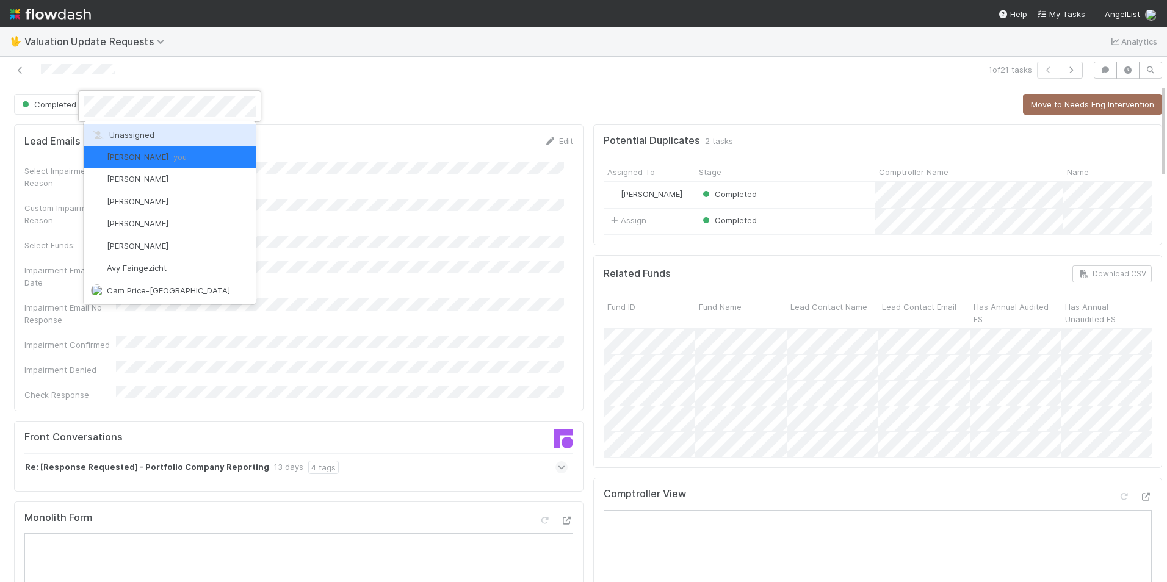 This screenshot has width=1167, height=582. What do you see at coordinates (97, 246) in the screenshot?
I see `img: avatar_ac83cd3a-2de4-4e8f-87db-1b662000a96d.png` at bounding box center [97, 246].